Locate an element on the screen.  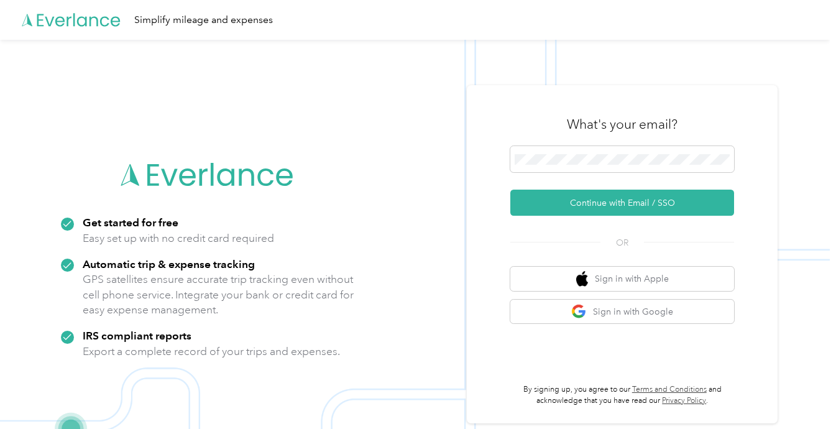
a: Terms and Conditions is located at coordinates (669, 389).